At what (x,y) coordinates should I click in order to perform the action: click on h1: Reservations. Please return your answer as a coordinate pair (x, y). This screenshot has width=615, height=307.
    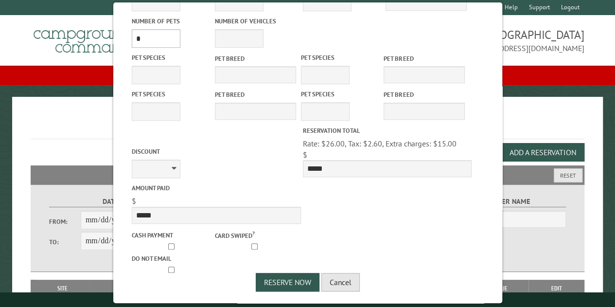
    Looking at the image, I should click on (307, 126).